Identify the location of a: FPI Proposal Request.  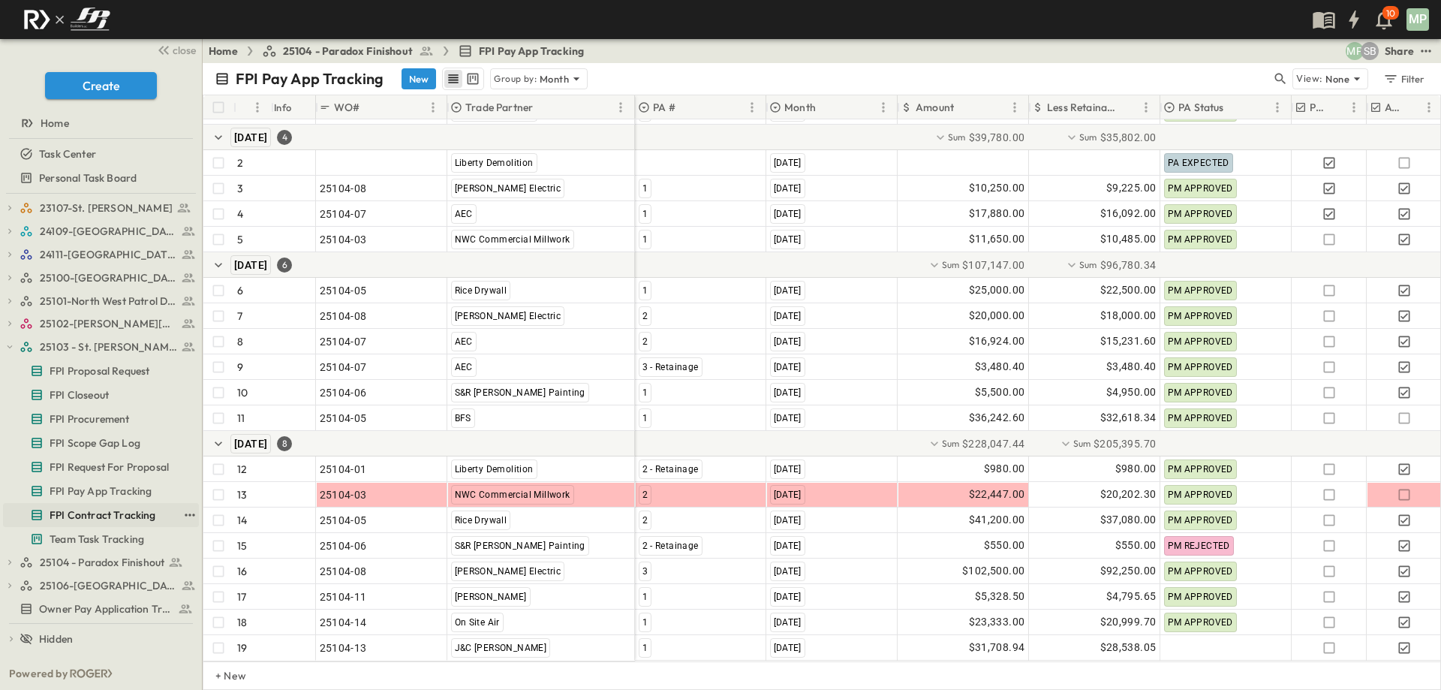
(99, 371).